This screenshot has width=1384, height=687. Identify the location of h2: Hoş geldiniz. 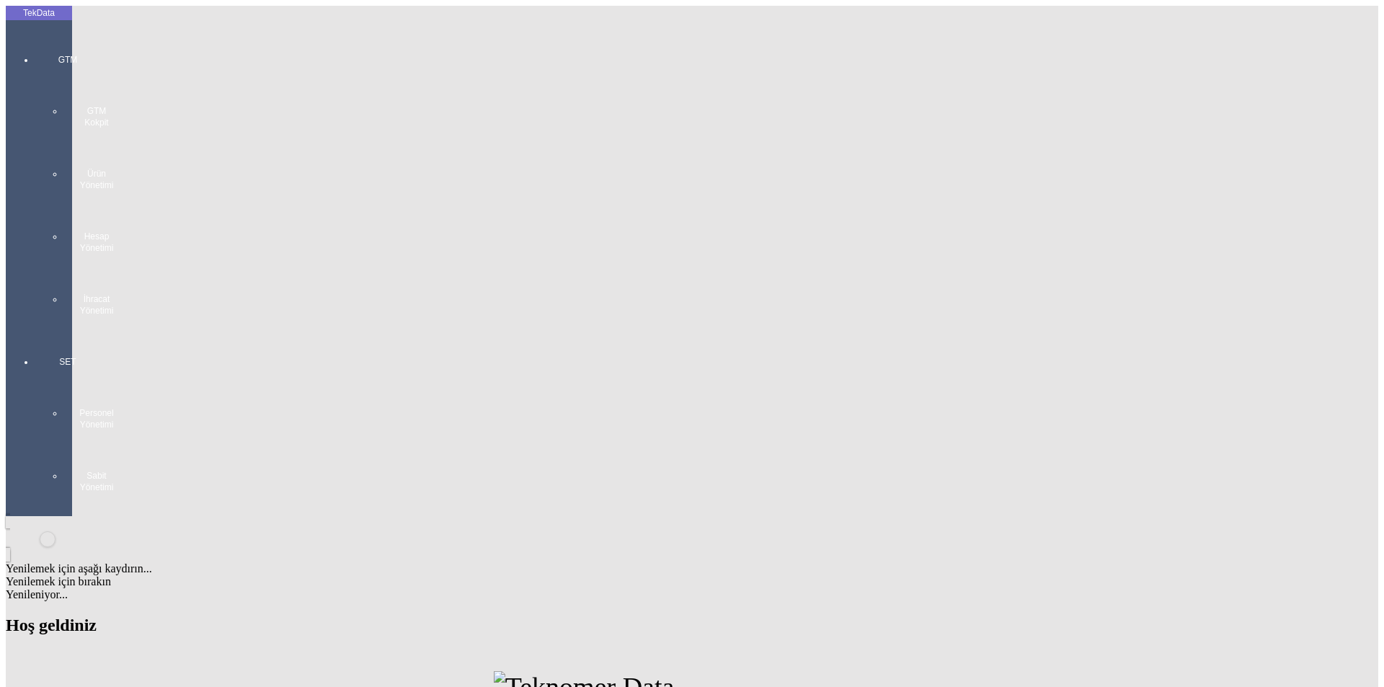
(584, 625).